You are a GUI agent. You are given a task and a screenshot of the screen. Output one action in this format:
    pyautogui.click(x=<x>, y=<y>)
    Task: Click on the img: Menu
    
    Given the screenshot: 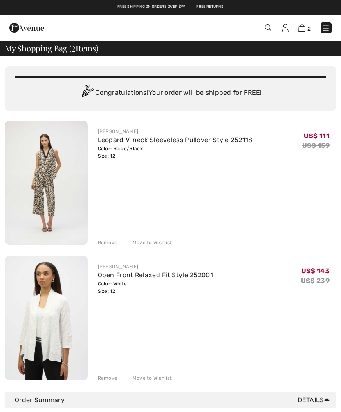 What is the action you would take?
    pyautogui.click(x=326, y=28)
    